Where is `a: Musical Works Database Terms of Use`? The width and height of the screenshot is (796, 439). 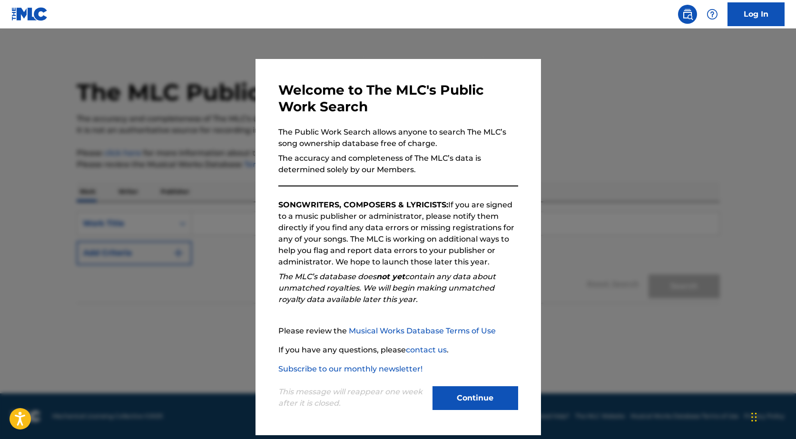 a: Musical Works Database Terms of Use is located at coordinates (422, 331).